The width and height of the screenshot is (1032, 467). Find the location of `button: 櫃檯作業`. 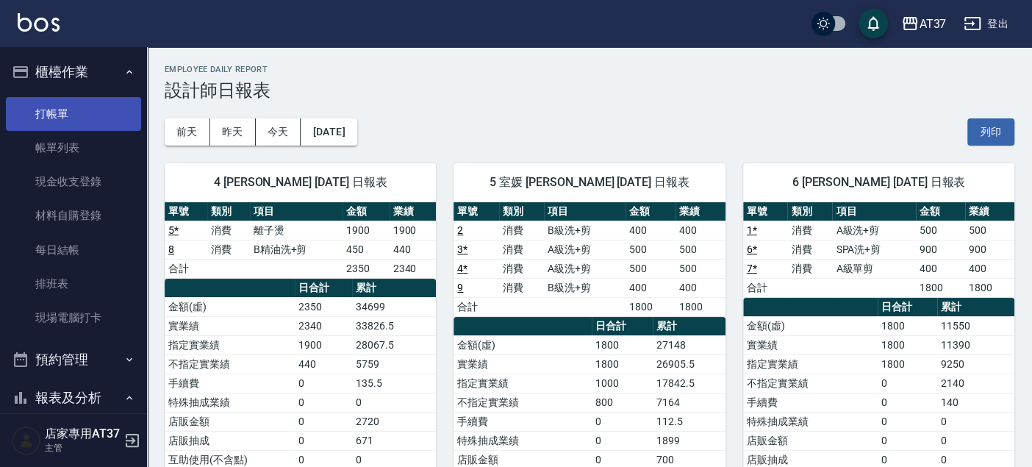

button: 櫃檯作業 is located at coordinates (74, 72).